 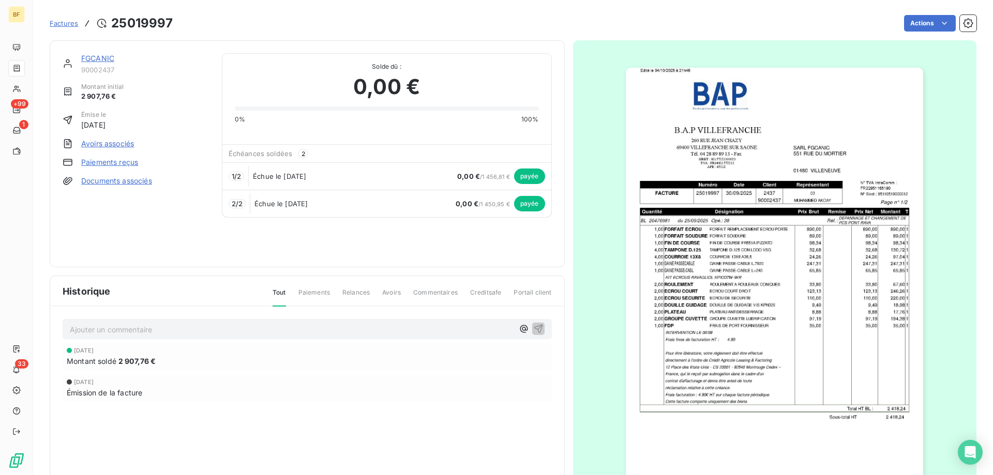 I want to click on span: Portail client, so click(x=532, y=297).